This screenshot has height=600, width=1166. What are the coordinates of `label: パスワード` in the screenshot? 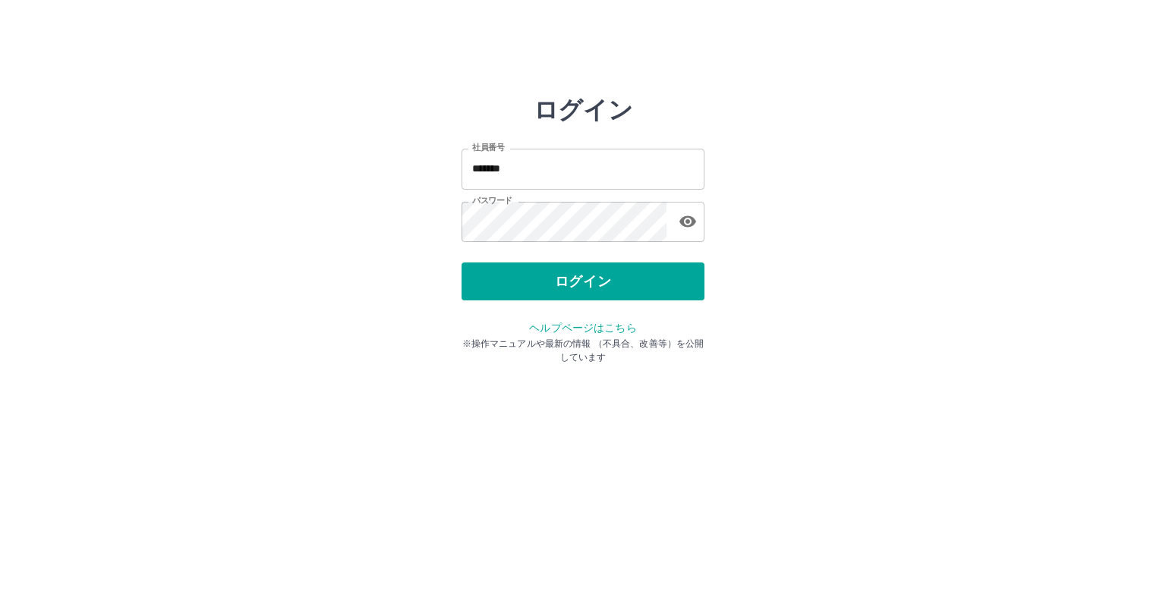 It's located at (492, 200).